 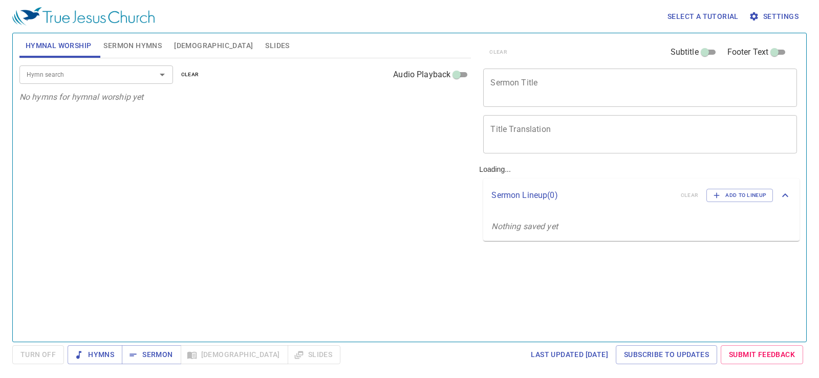 What do you see at coordinates (277, 46) in the screenshot?
I see `span: Slides` at bounding box center [277, 46].